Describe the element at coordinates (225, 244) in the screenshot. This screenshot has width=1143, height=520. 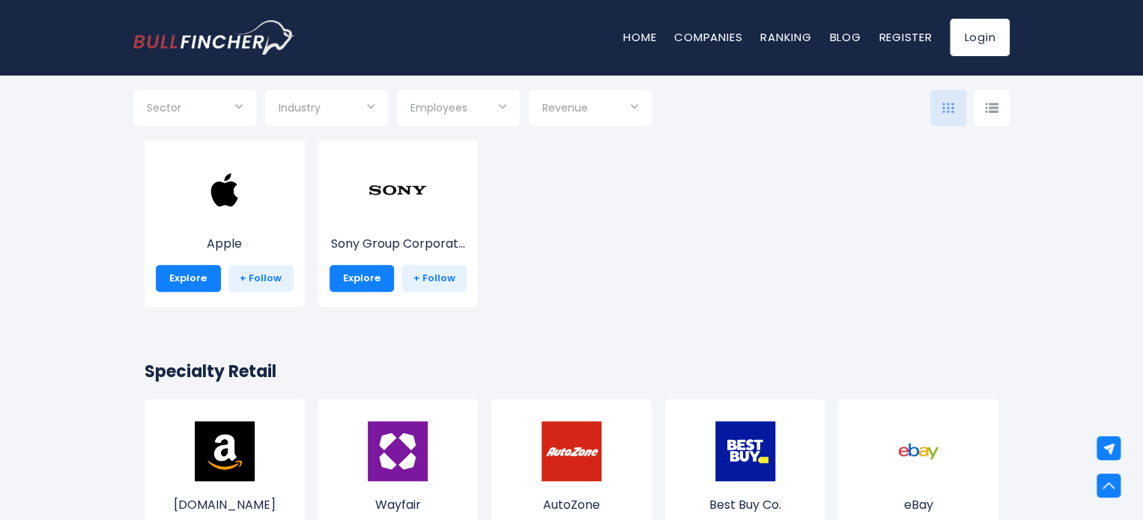
I see `p: Apple` at that location.